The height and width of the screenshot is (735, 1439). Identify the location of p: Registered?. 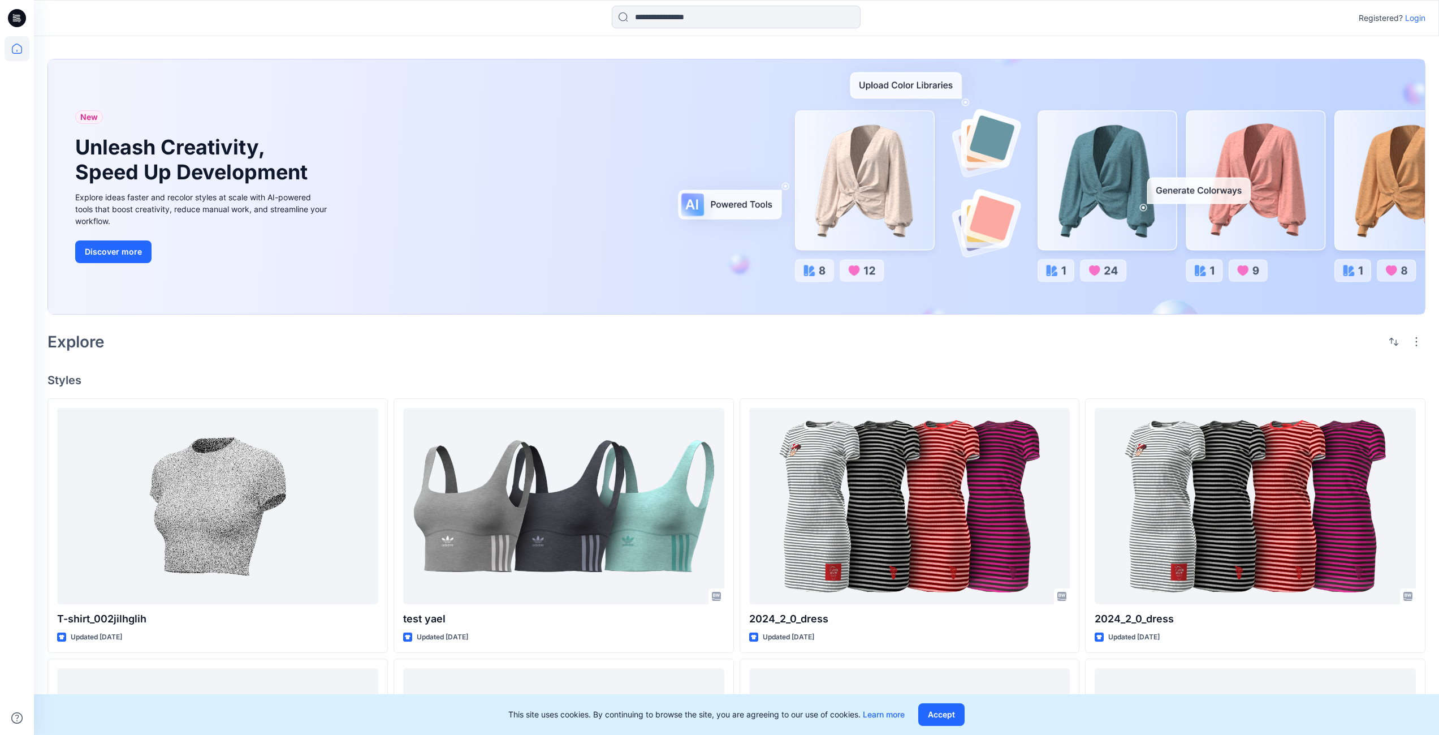
(1381, 18).